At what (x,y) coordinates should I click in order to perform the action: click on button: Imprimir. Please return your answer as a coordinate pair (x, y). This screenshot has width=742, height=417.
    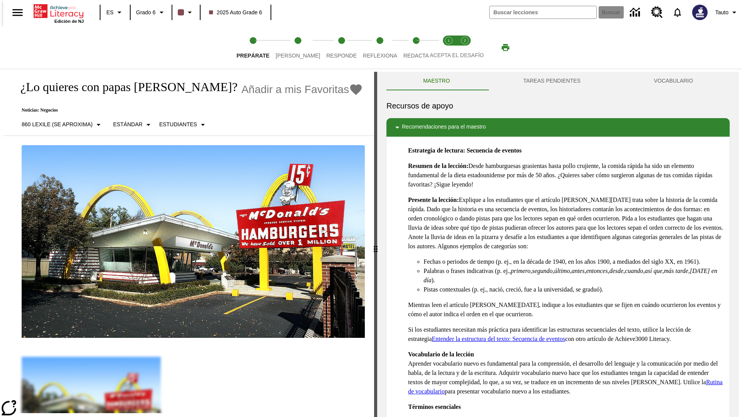
    Looking at the image, I should click on (505, 48).